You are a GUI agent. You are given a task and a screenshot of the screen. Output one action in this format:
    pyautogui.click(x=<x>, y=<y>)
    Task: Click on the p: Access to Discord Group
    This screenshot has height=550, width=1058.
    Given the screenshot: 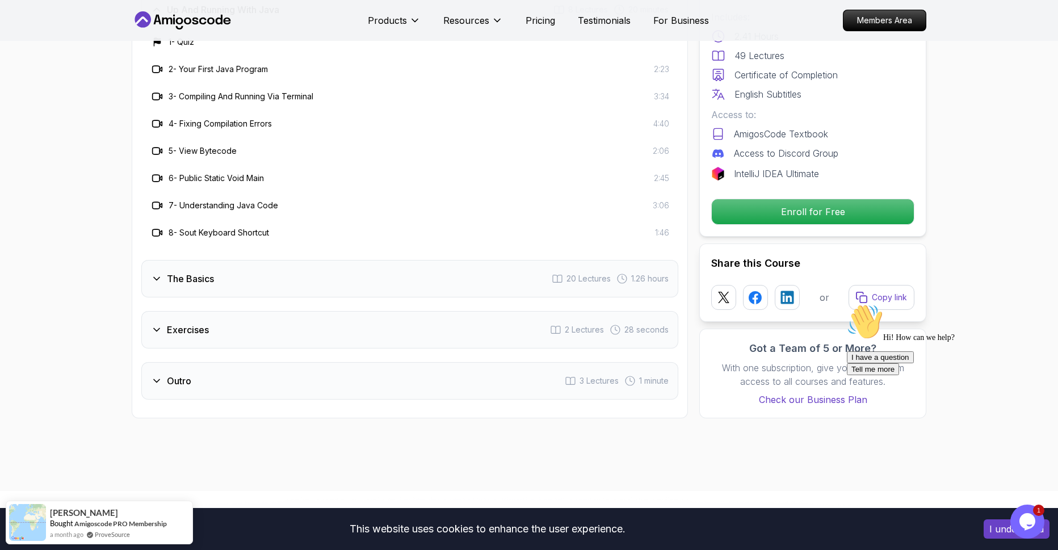 What is the action you would take?
    pyautogui.click(x=786, y=153)
    